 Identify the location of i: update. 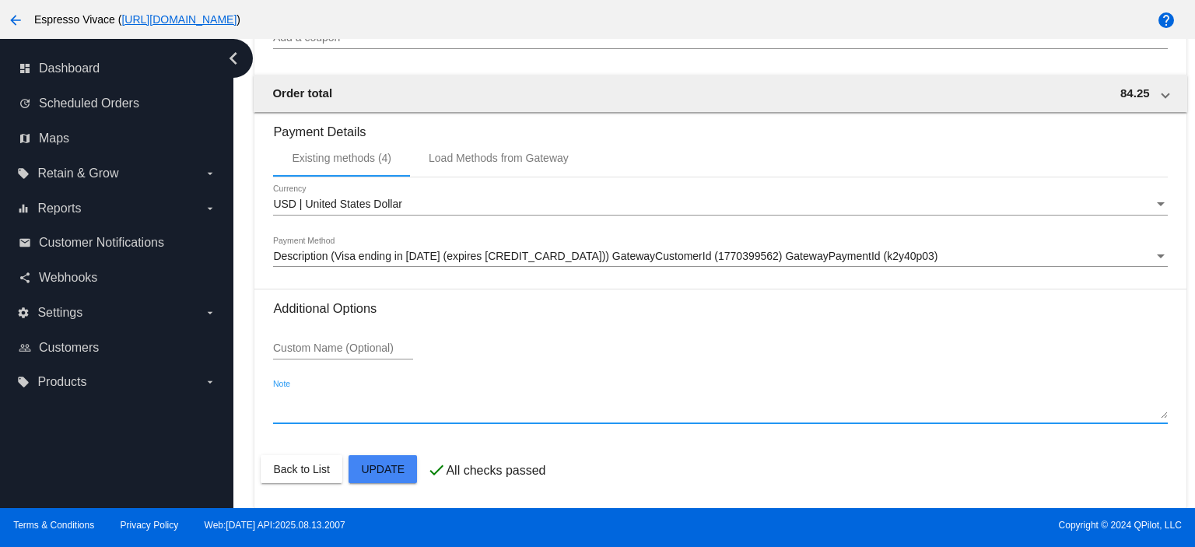
(25, 103).